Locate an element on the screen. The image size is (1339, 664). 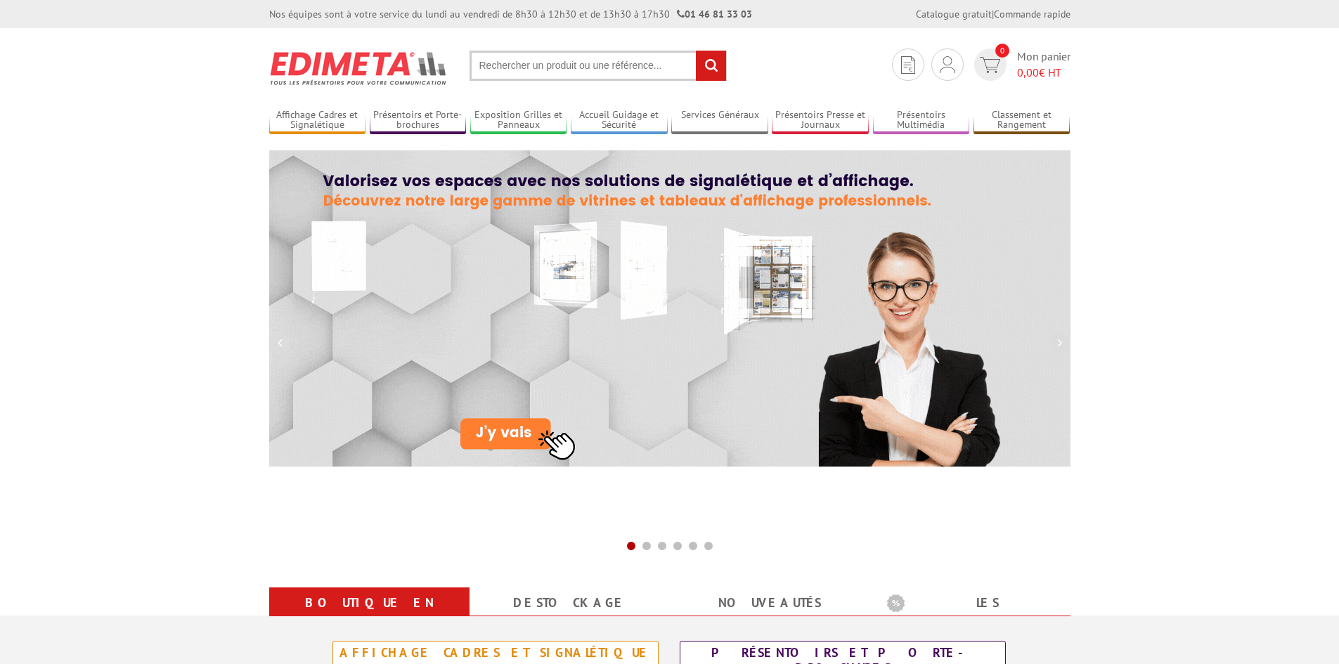
a: devis rapide 0 Mon panier 0,00€ HT is located at coordinates (1021, 65).